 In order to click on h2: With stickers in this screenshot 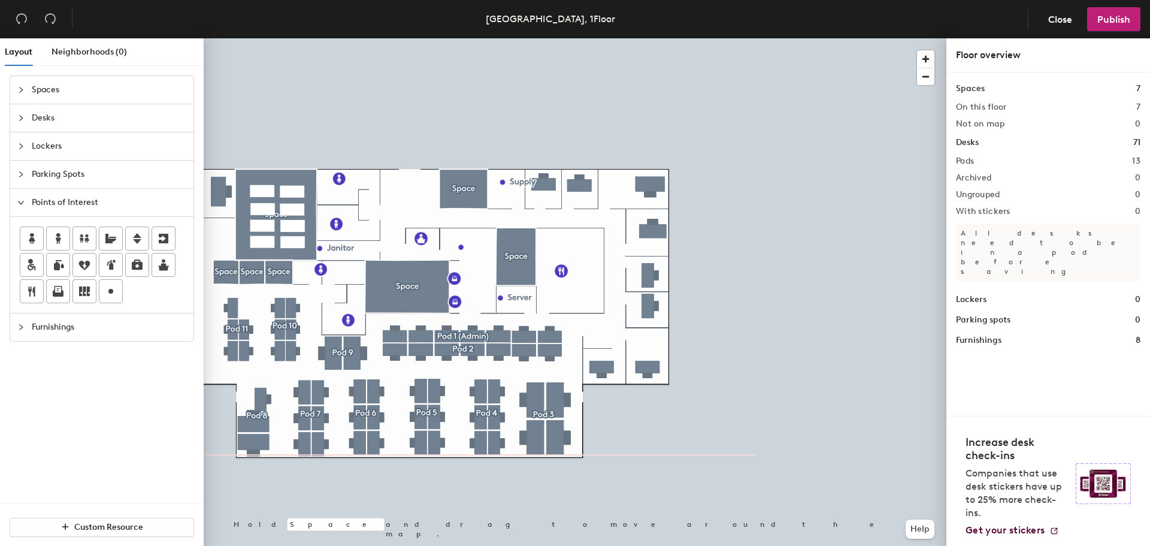, I will do `click(983, 211)`.